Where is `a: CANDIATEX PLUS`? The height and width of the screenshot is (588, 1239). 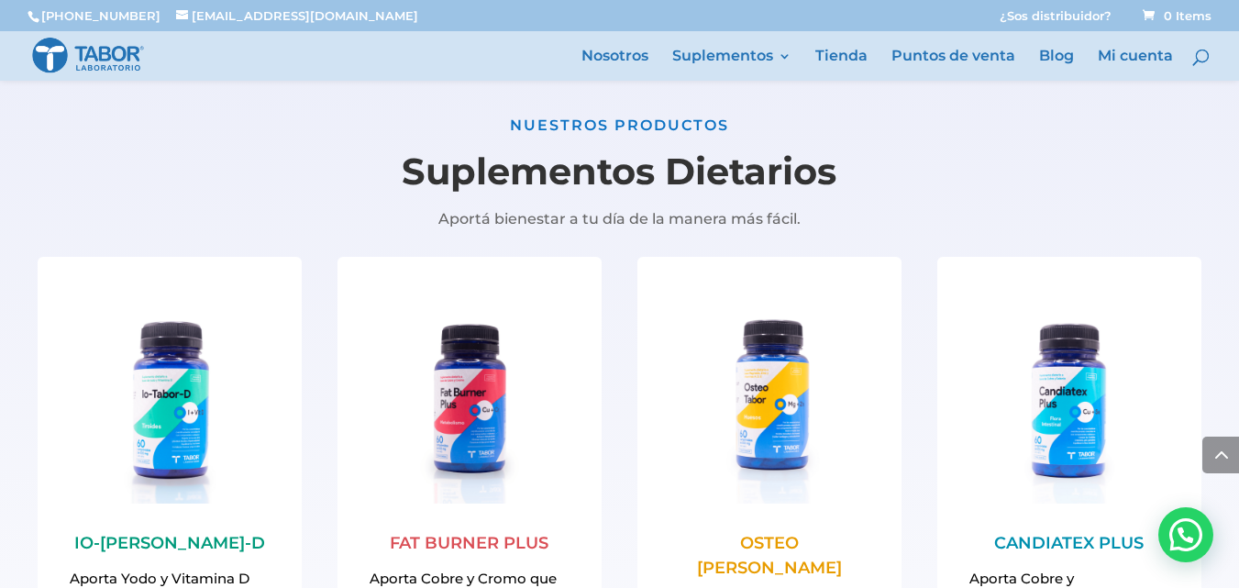
a: CANDIATEX PLUS is located at coordinates (1069, 543).